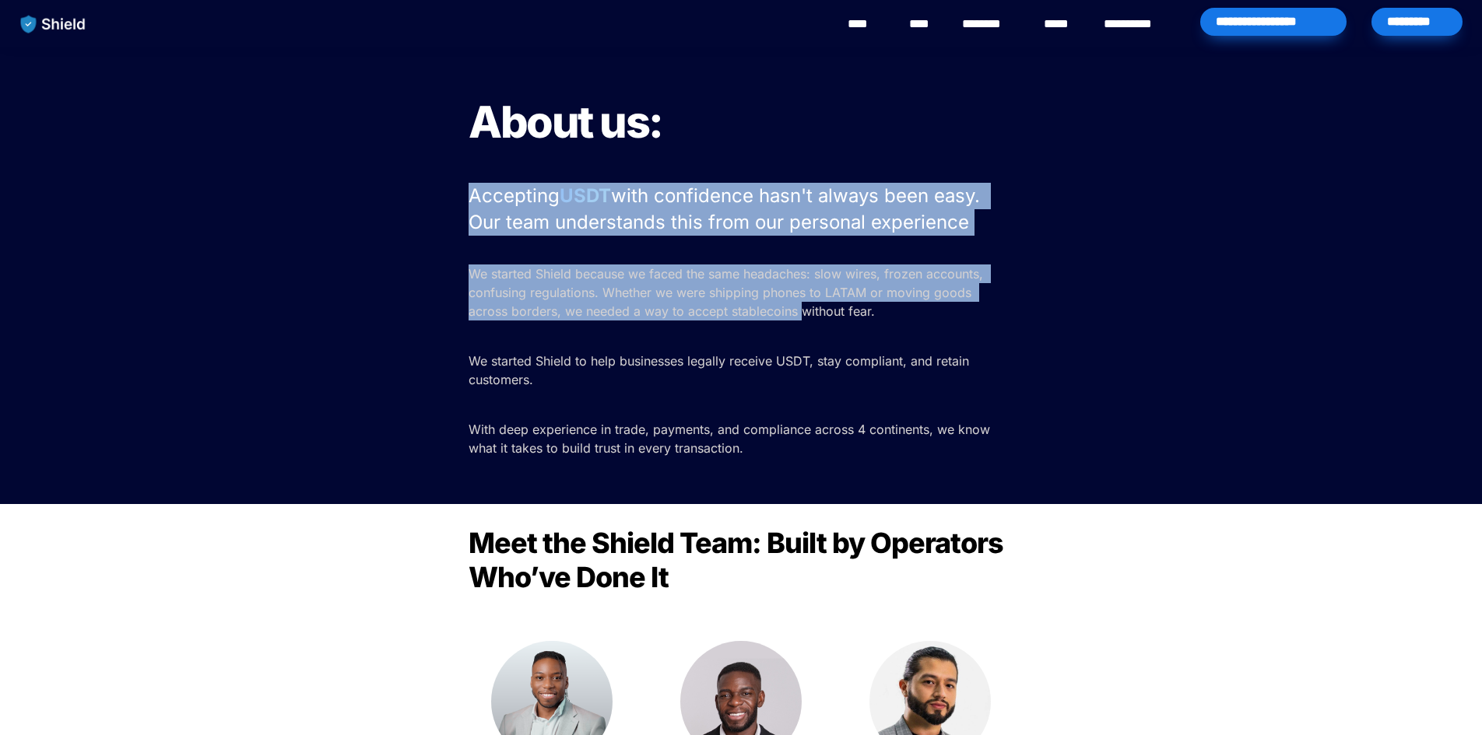 This screenshot has height=735, width=1482. I want to click on span: We started Shield because we faced the same headaches: slow wires, frozen accounts, confusing reg..., so click(728, 293).